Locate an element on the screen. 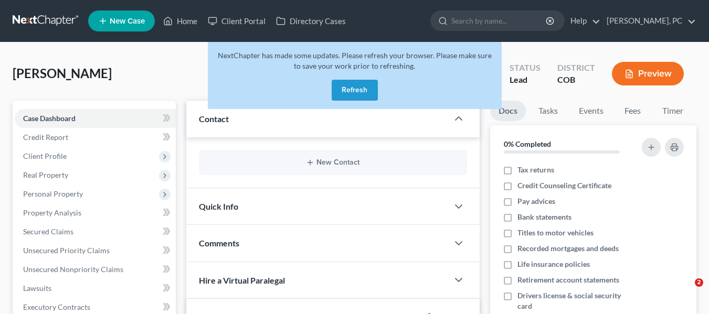 The height and width of the screenshot is (314, 709). button: Preview is located at coordinates (648, 73).